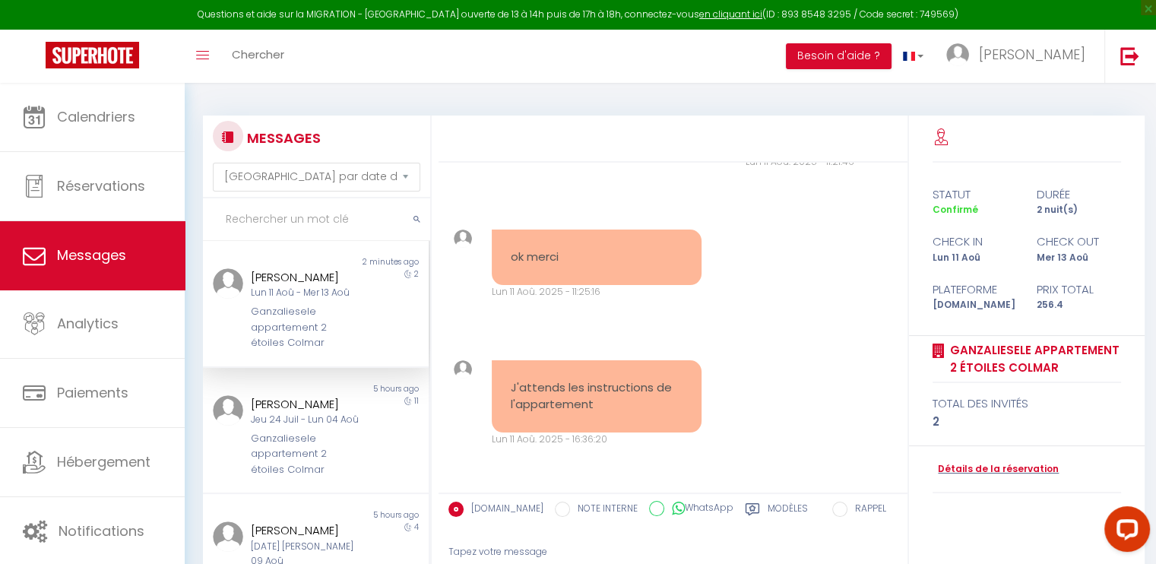  I want to click on div: Jeu 24 Juil - Lun 04 Aoû, so click(306, 420).